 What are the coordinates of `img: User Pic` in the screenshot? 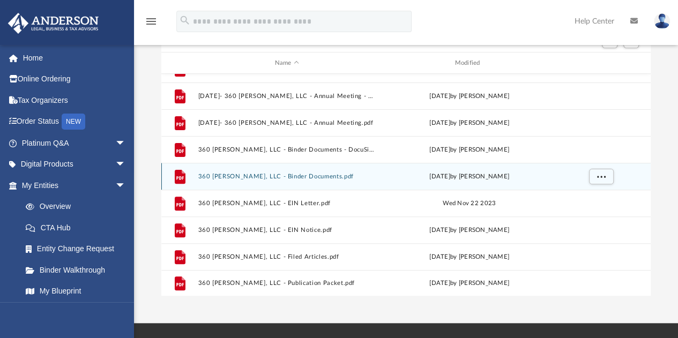 It's located at (662, 21).